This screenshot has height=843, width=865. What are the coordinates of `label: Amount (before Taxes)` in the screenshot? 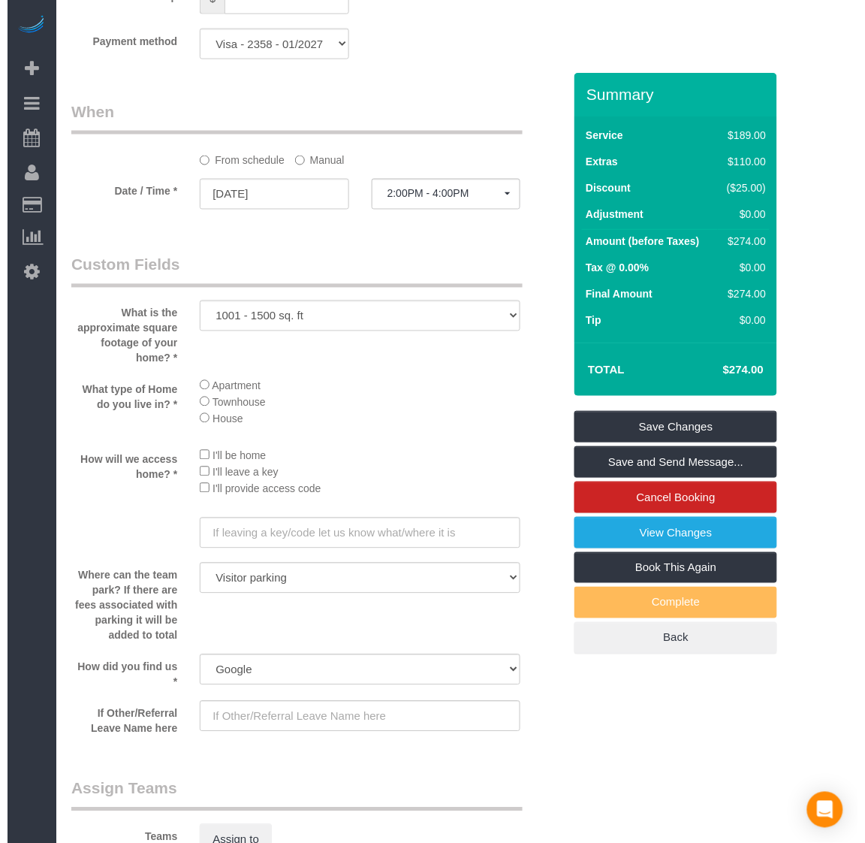 It's located at (635, 241).